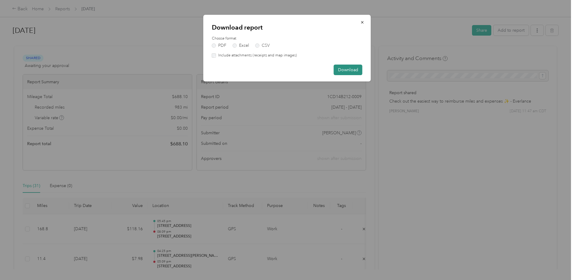  What do you see at coordinates (219, 46) in the screenshot?
I see `label: PDF` at bounding box center [219, 46].